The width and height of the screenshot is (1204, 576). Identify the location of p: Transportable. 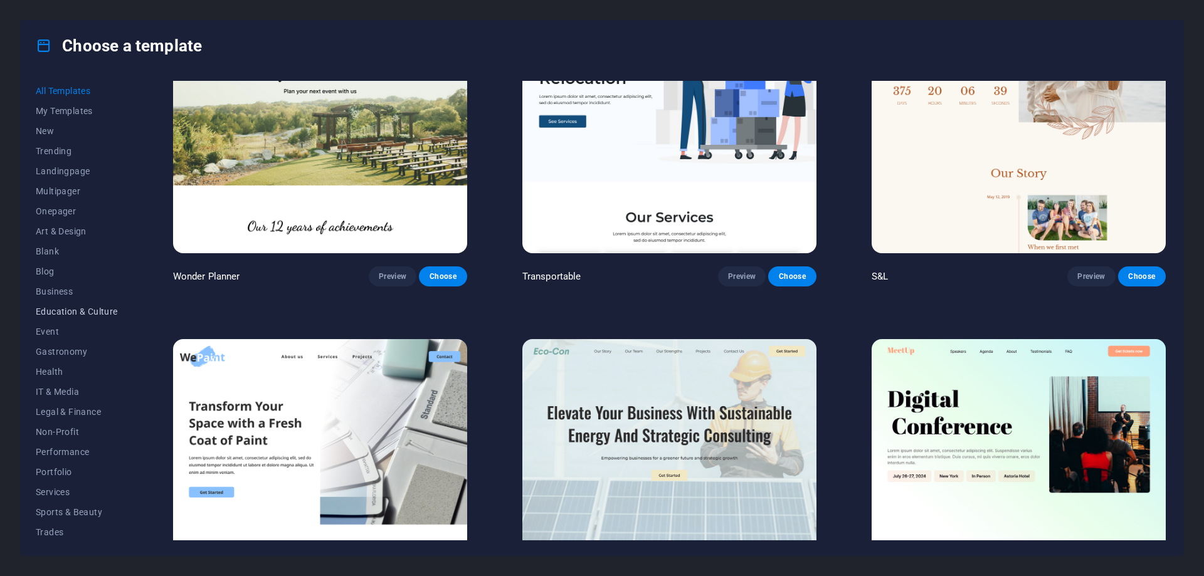
(552, 277).